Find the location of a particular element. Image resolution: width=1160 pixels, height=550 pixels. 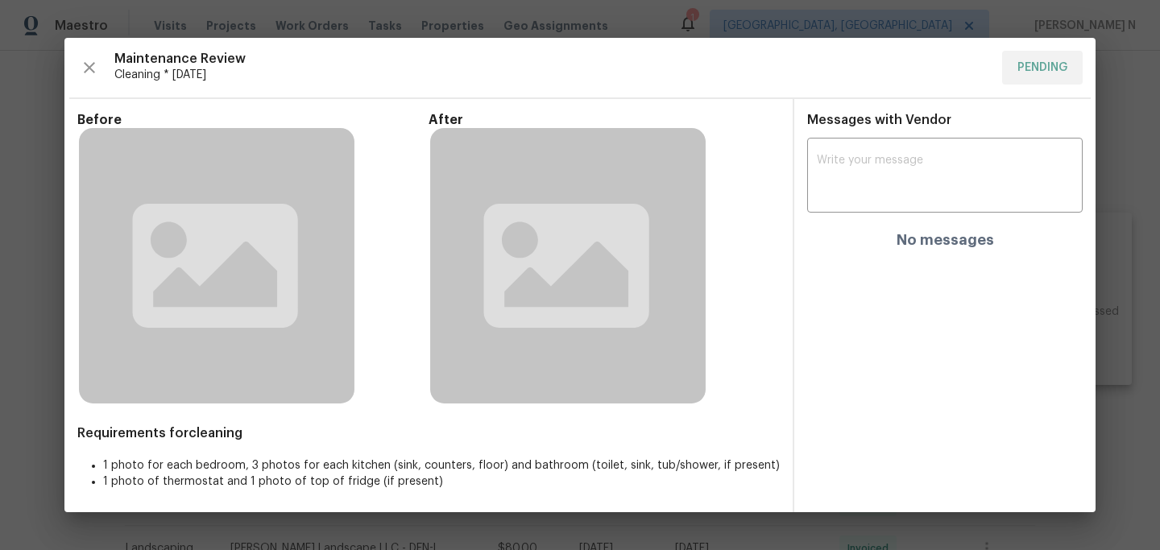

span: Maintenance Review is located at coordinates (552, 59).